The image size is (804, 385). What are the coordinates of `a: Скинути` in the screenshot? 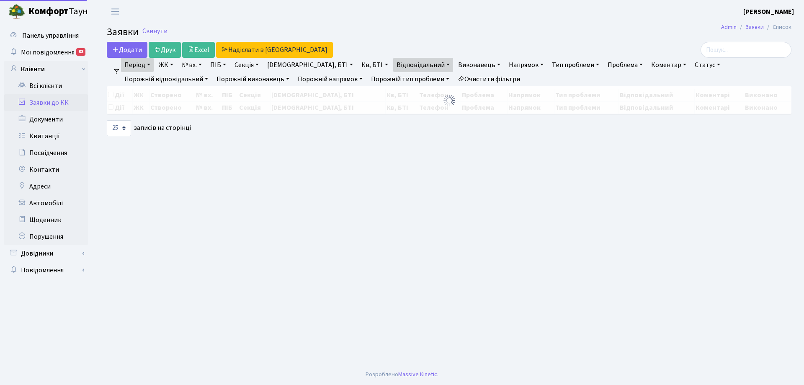 It's located at (155, 31).